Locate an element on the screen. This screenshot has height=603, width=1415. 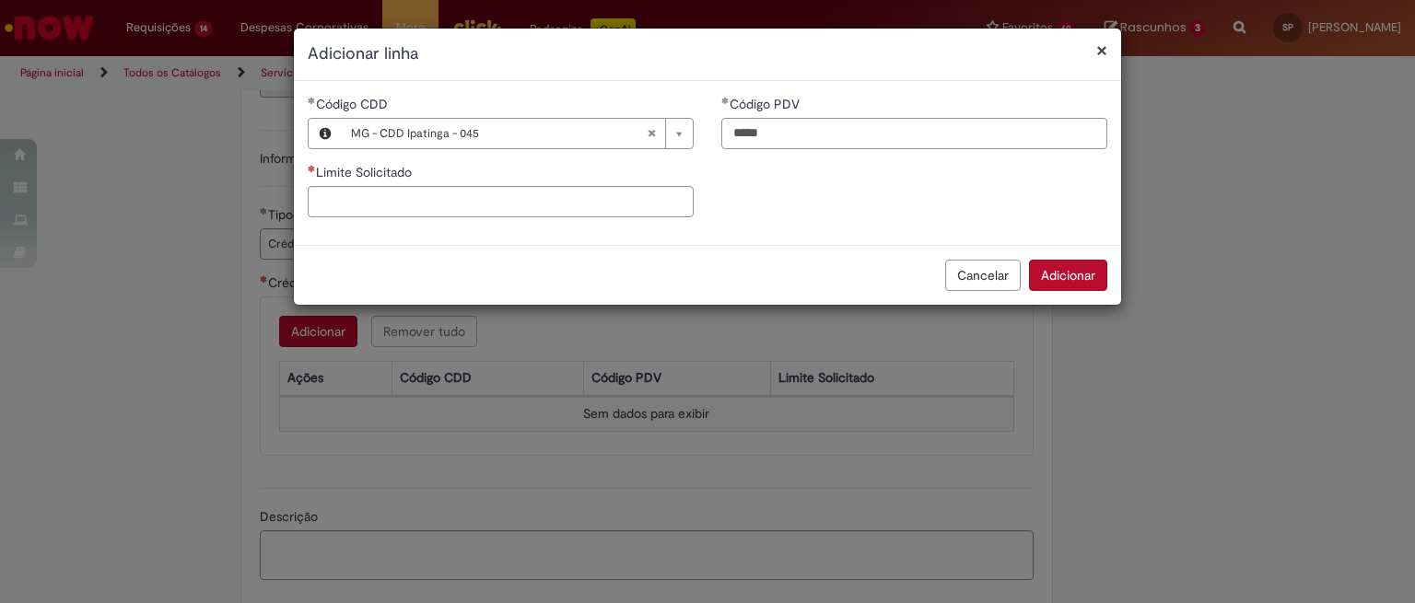
h2: Adicionar linha is located at coordinates (708, 54).